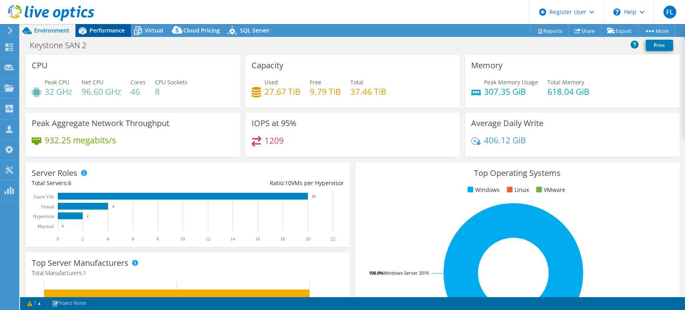 This screenshot has width=685, height=310. I want to click on text: 14, so click(233, 239).